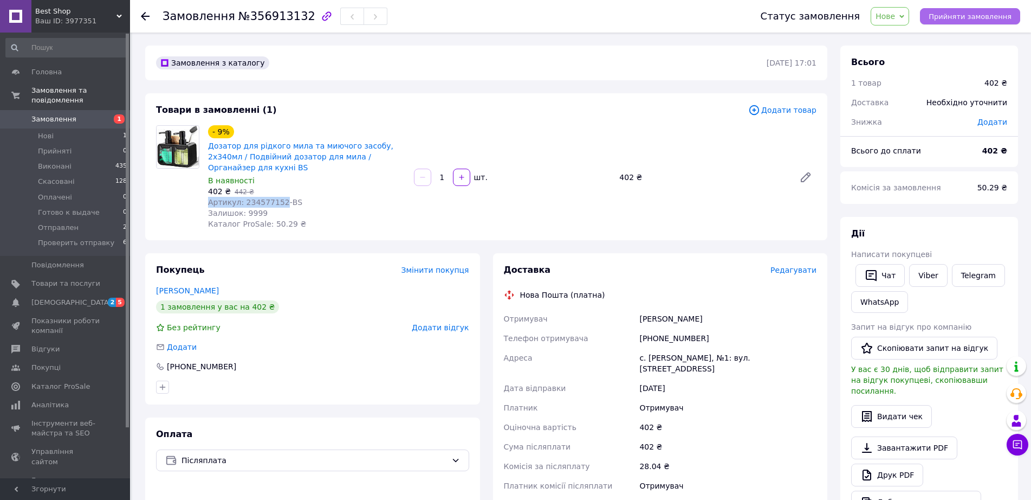  What do you see at coordinates (547, 466) in the screenshot?
I see `span: Комісія за післяплату` at bounding box center [547, 466].